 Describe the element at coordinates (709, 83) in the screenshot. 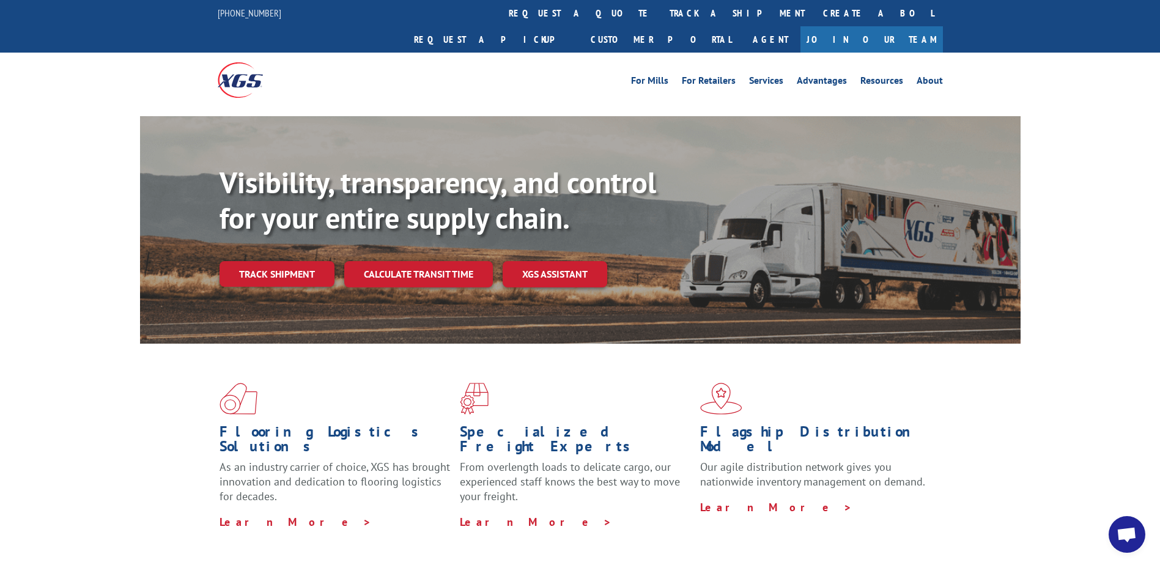

I see `a: For Retailers` at that location.